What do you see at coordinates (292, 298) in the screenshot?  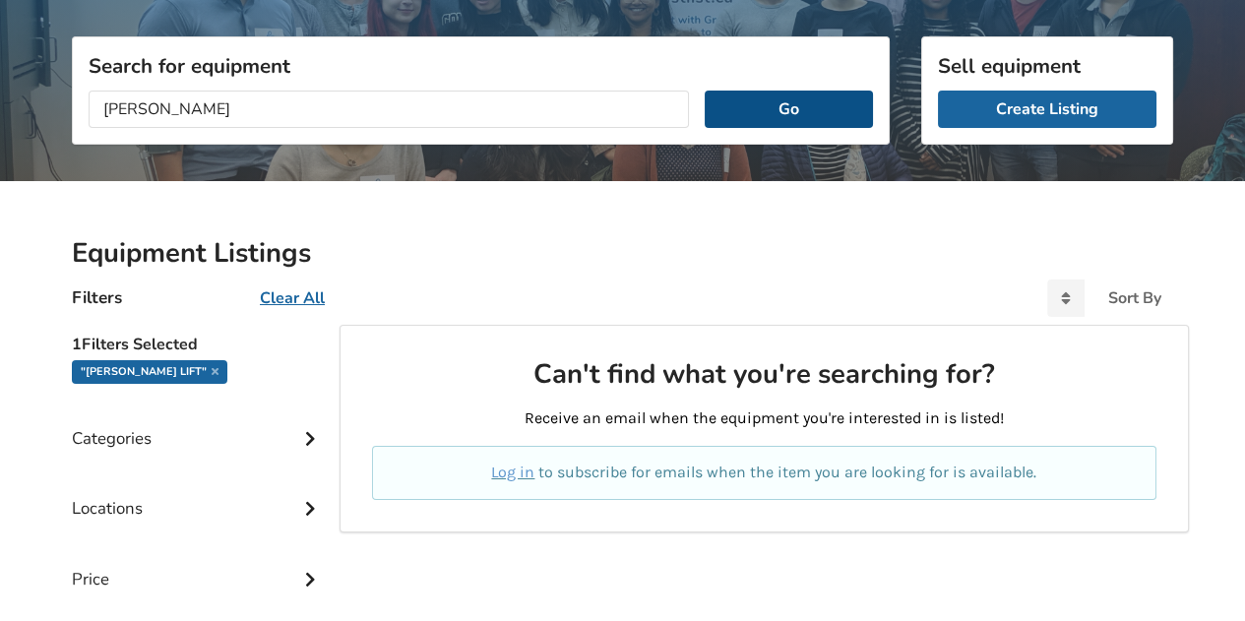 I see `u: Clear All` at bounding box center [292, 298].